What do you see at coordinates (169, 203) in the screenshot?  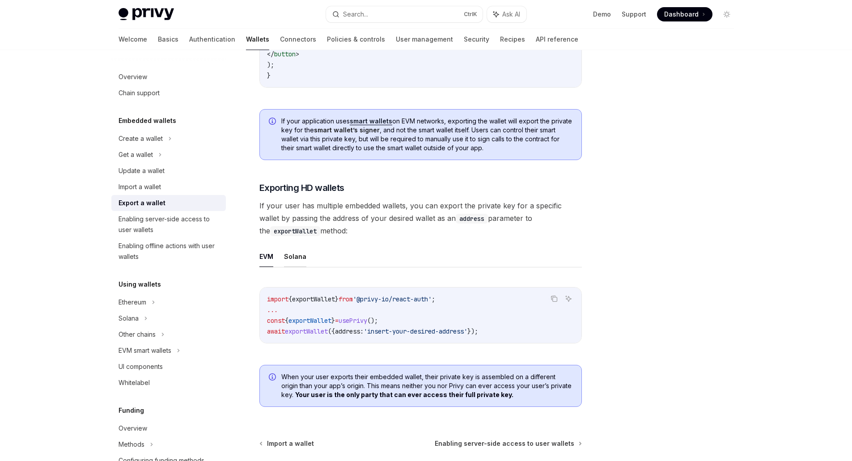 I see `a: Export a wallet` at bounding box center [169, 203].